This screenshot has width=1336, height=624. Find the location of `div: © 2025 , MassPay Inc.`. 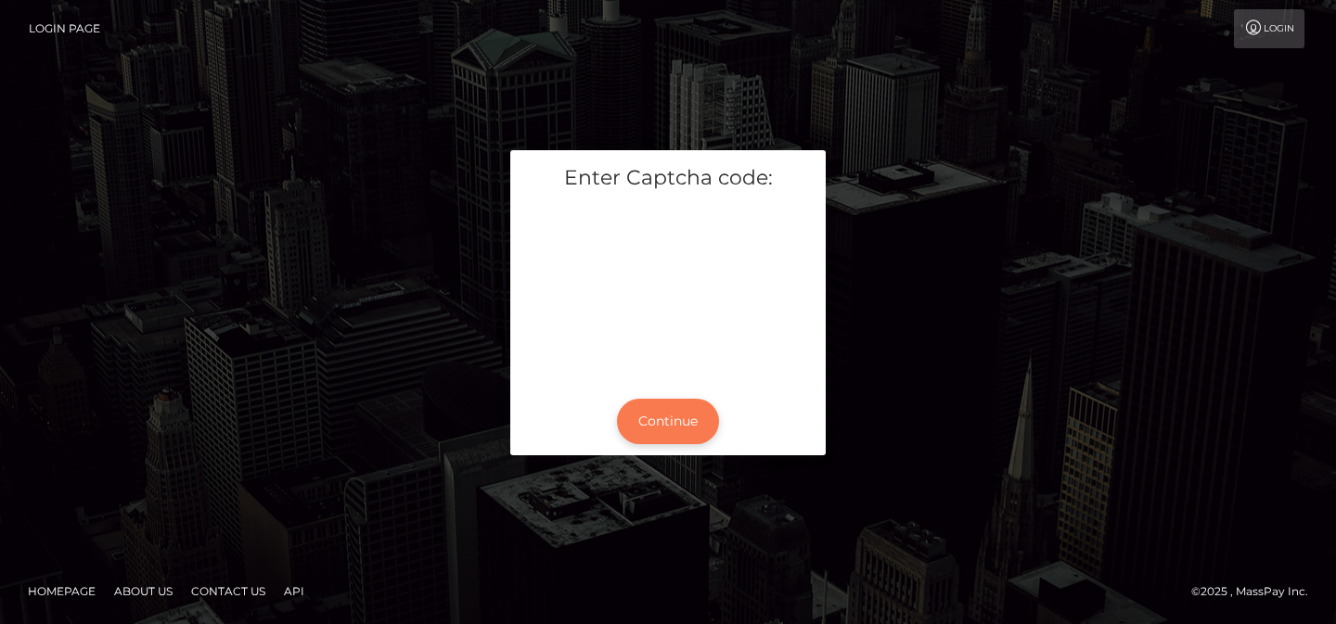

div: © 2025 , MassPay Inc. is located at coordinates (1256, 592).